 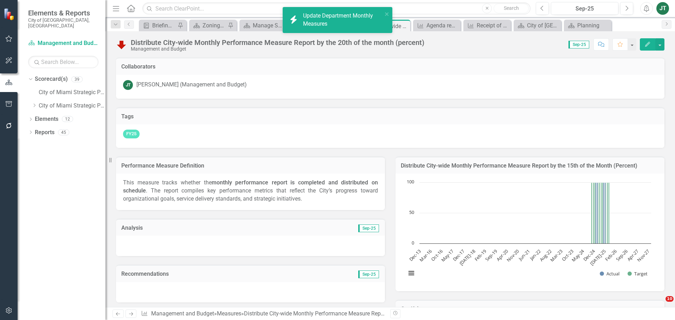 I want to click on text: 50, so click(x=411, y=212).